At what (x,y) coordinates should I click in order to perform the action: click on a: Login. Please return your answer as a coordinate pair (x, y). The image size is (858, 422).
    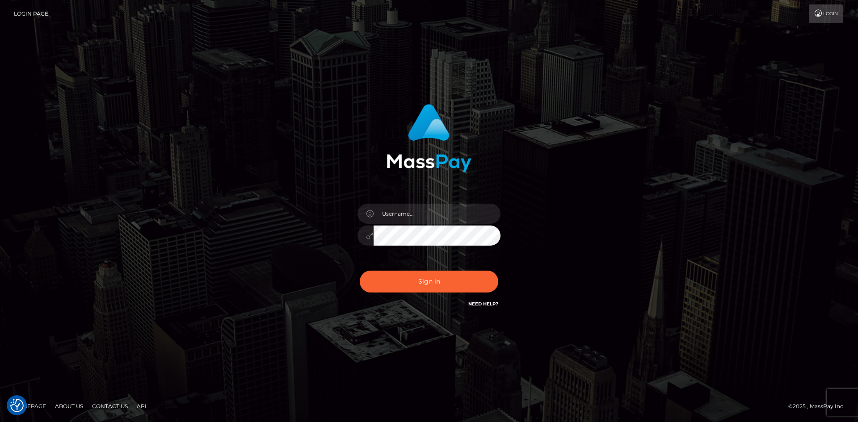
    Looking at the image, I should click on (826, 14).